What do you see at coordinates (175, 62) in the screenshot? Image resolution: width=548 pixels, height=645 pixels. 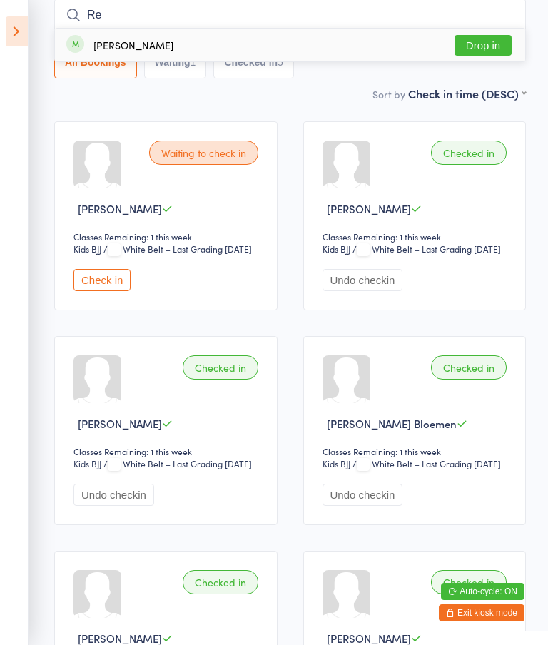 I see `button: Waiting1` at bounding box center [175, 62].